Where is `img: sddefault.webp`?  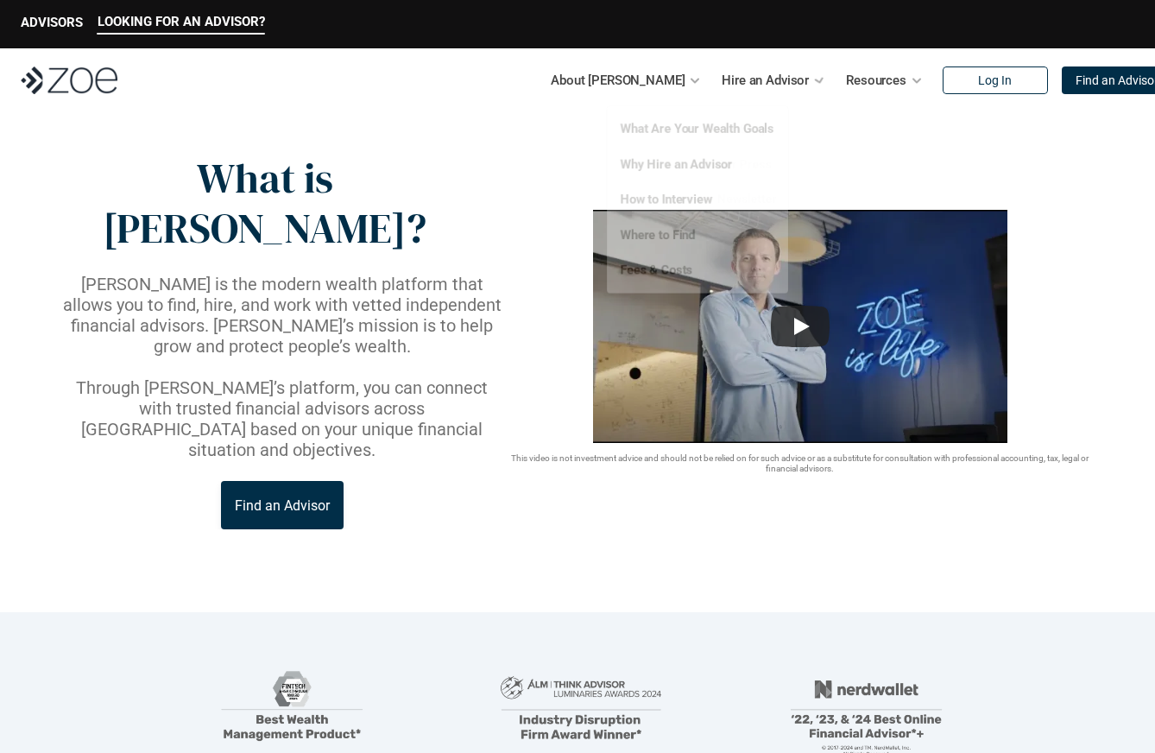 img: sddefault.webp is located at coordinates (800, 326).